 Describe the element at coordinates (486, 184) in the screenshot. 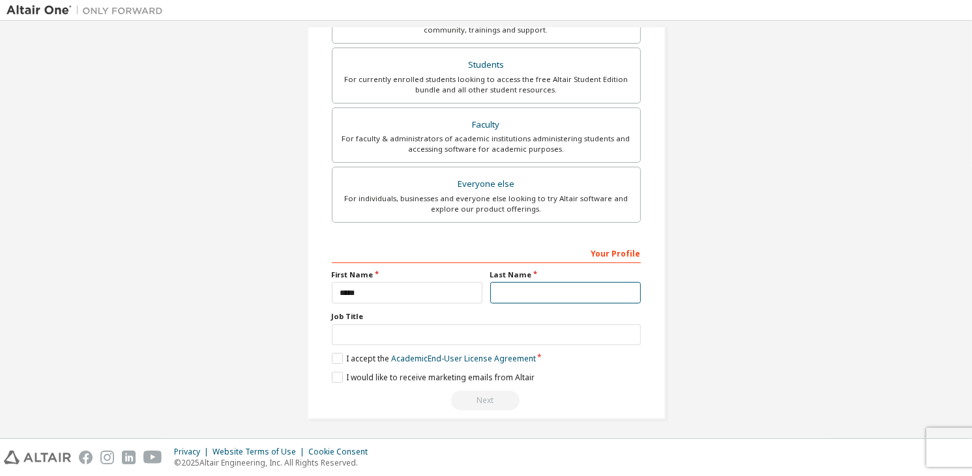

I see `div: Everyone else` at that location.